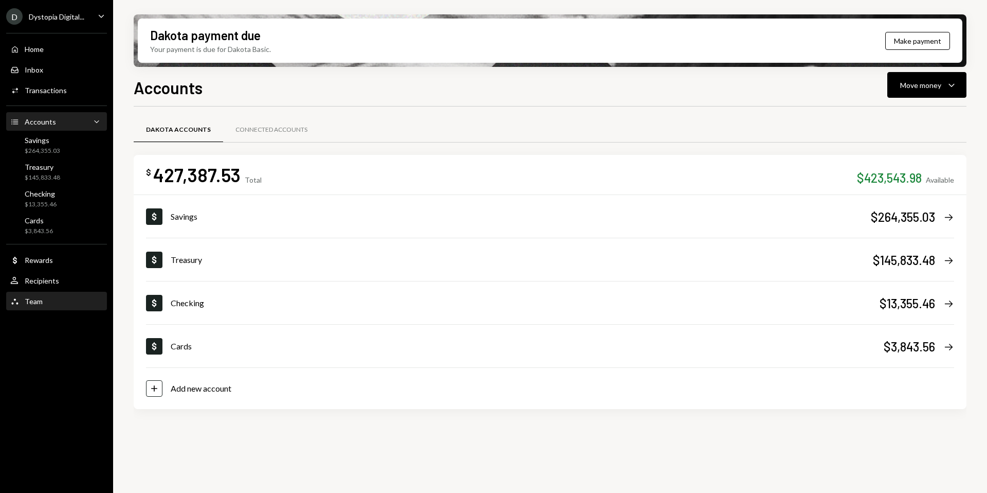 This screenshot has width=987, height=493. Describe the element at coordinates (253, 179) in the screenshot. I see `div: Total` at that location.